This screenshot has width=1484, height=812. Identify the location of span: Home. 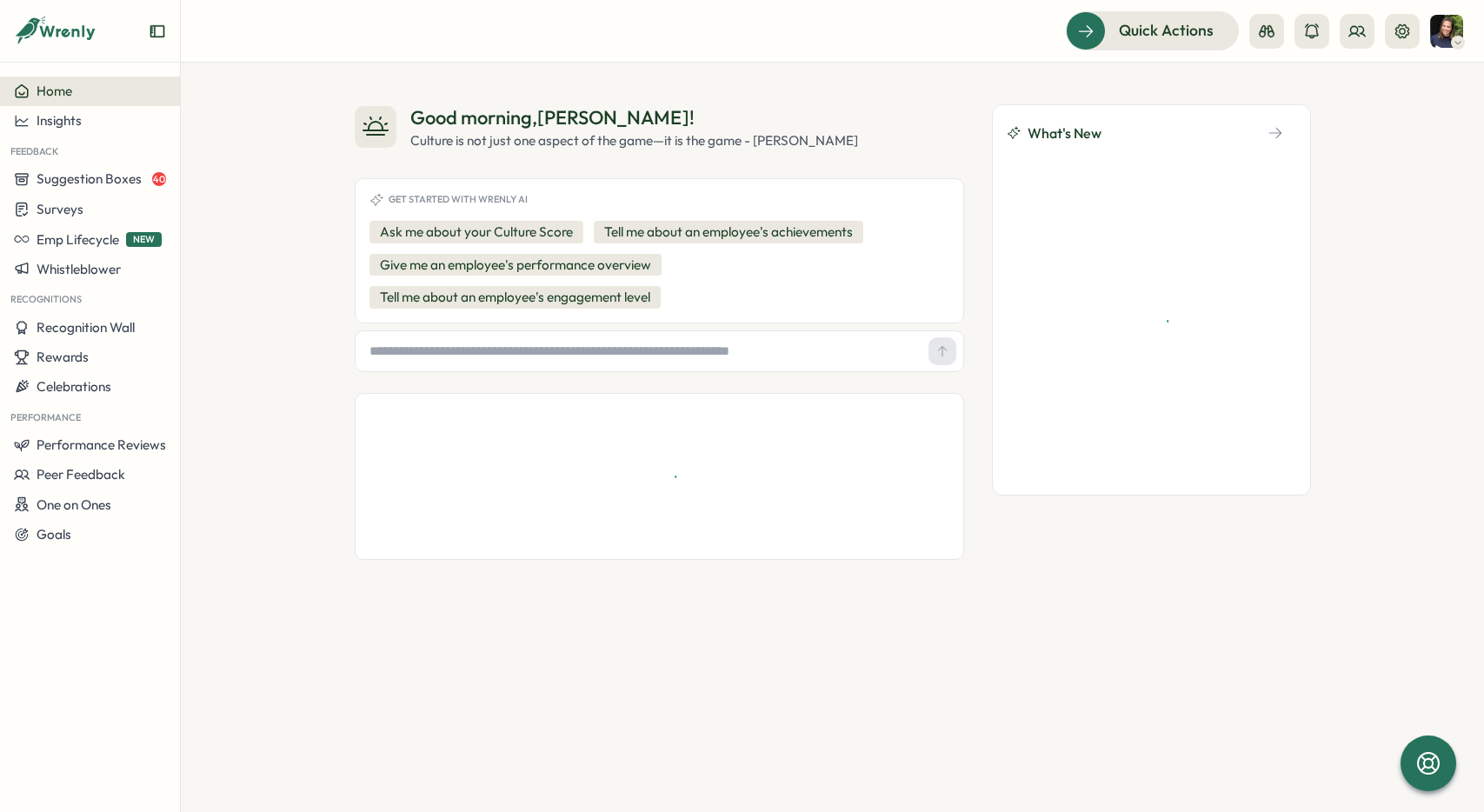
(54, 91).